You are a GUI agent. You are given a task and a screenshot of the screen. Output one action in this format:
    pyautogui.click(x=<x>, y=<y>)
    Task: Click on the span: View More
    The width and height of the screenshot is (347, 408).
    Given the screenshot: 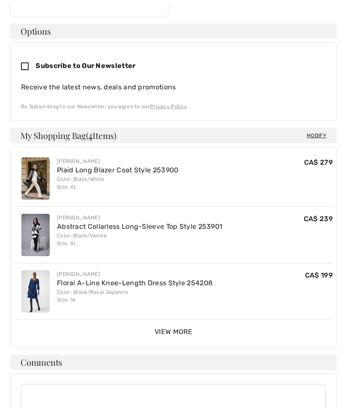 What is the action you would take?
    pyautogui.click(x=173, y=332)
    